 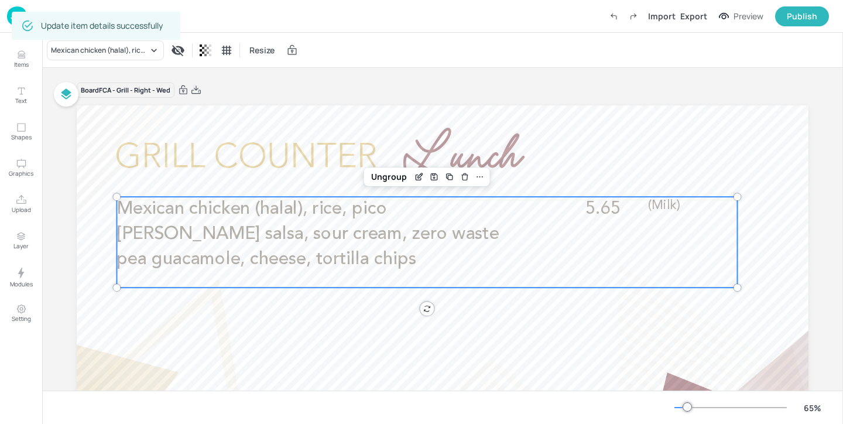 What do you see at coordinates (633, 16) in the screenshot?
I see `label: Redo (Ctrl + Y)` at bounding box center [633, 16].